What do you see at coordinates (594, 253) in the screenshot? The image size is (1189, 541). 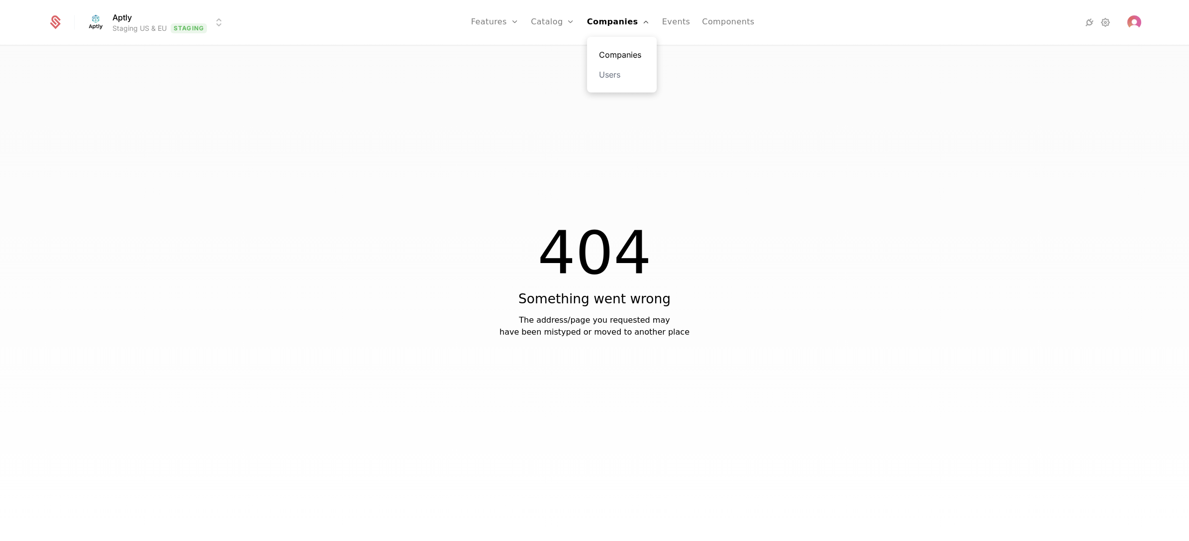 I see `div: 404` at bounding box center [594, 253].